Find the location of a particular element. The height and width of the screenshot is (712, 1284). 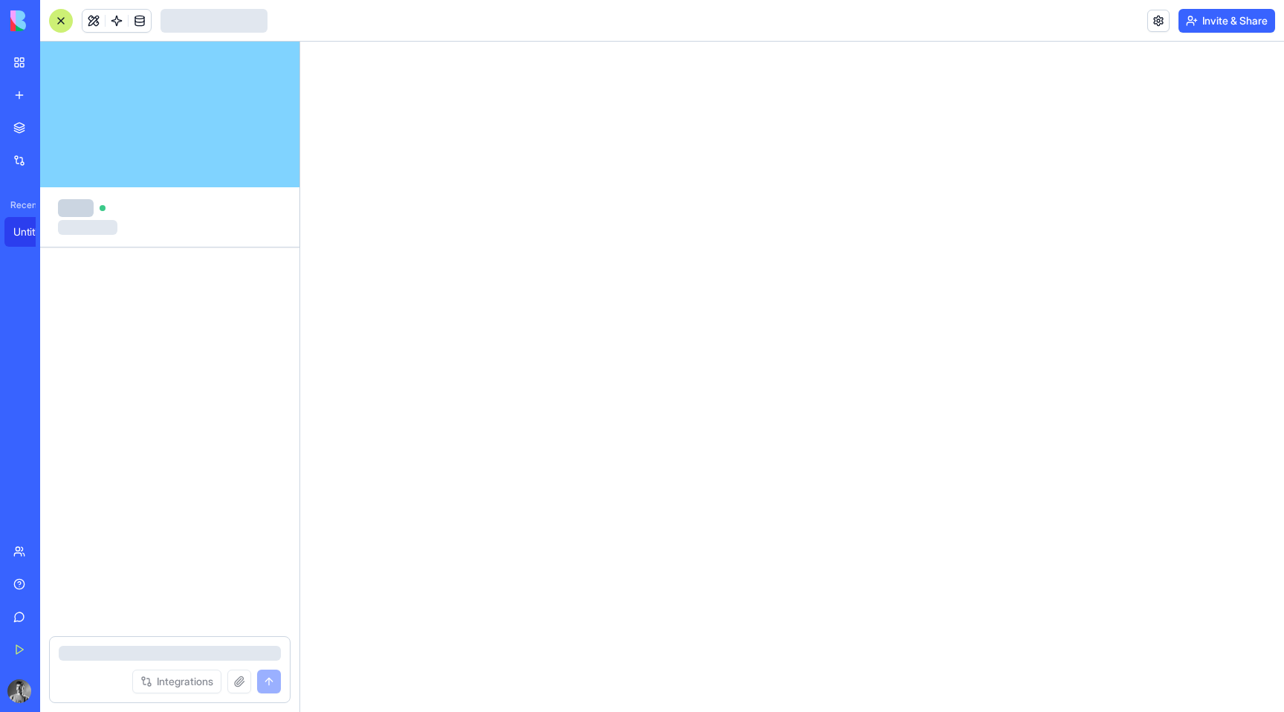

img: logo is located at coordinates (56, 21).